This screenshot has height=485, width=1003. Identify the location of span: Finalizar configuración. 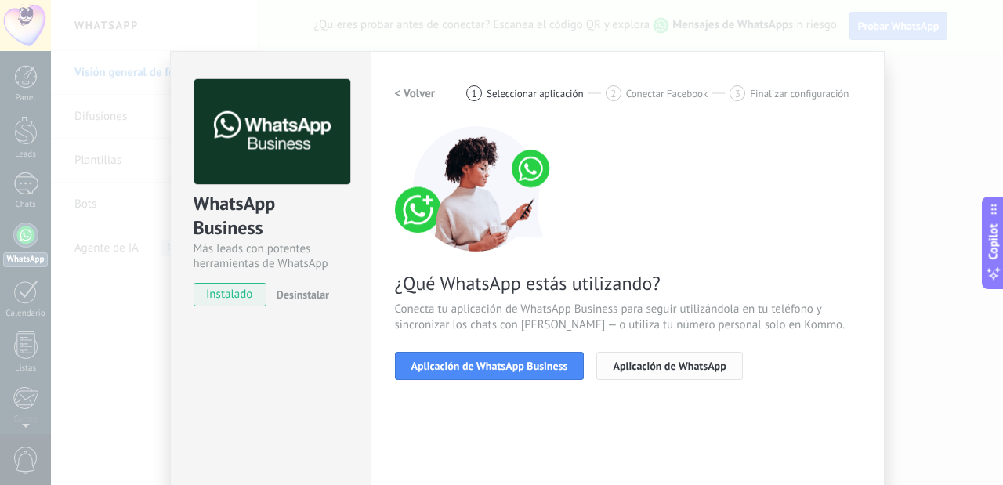
(800, 93).